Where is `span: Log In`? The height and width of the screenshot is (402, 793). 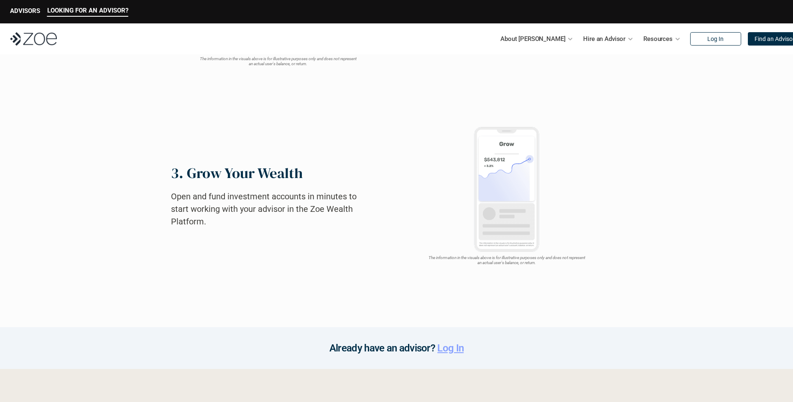 span: Log In is located at coordinates (450, 348).